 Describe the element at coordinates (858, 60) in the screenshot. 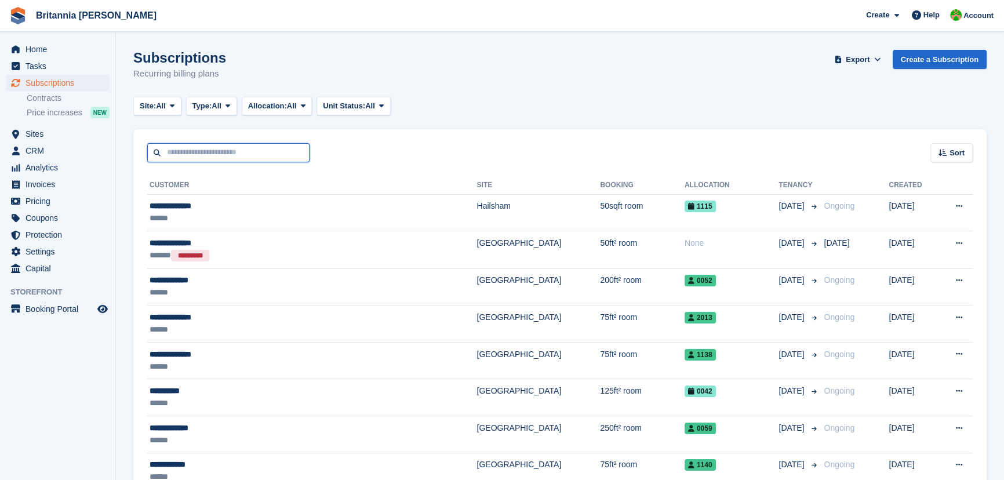

I see `span: Export` at that location.